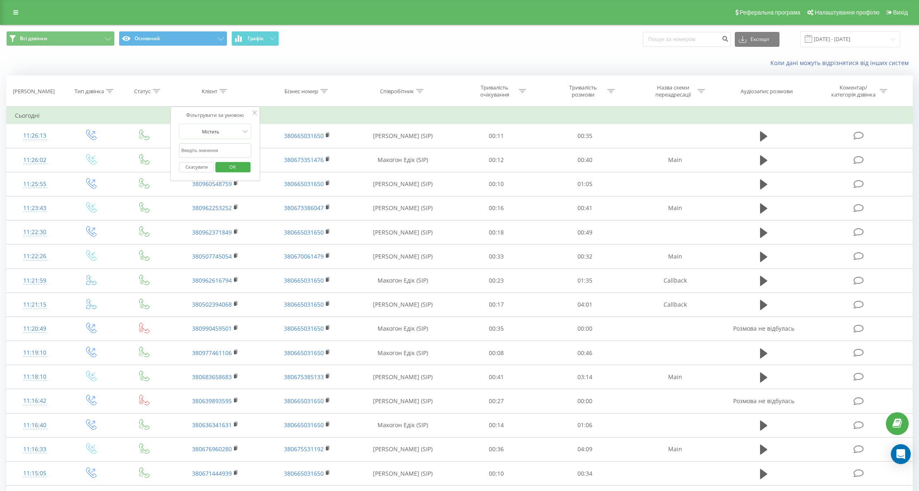 The image size is (919, 491). What do you see at coordinates (35, 425) in the screenshot?
I see `div: 11:16:40` at bounding box center [35, 425].